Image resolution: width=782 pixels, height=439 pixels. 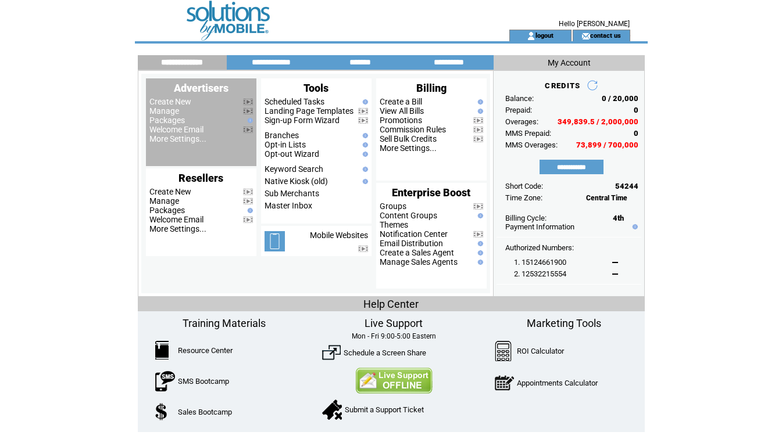 I want to click on img: SalesBootcamp.png, so click(x=162, y=412).